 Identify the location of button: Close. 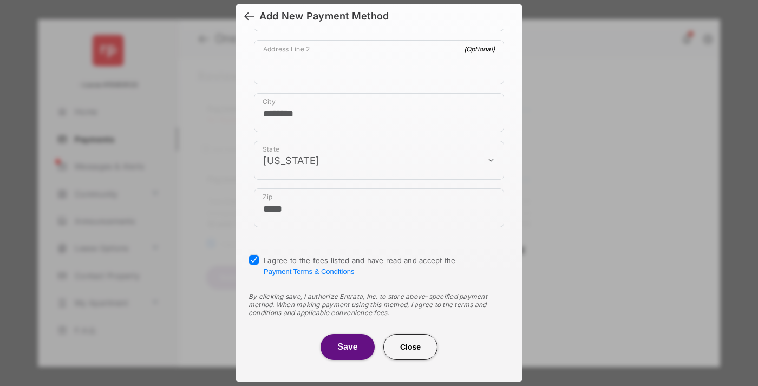
(410, 347).